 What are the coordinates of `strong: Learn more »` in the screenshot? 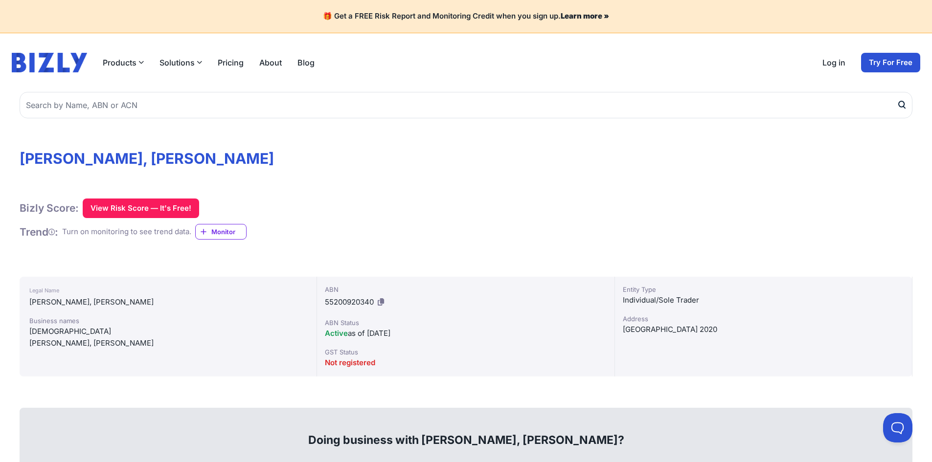 It's located at (585, 16).